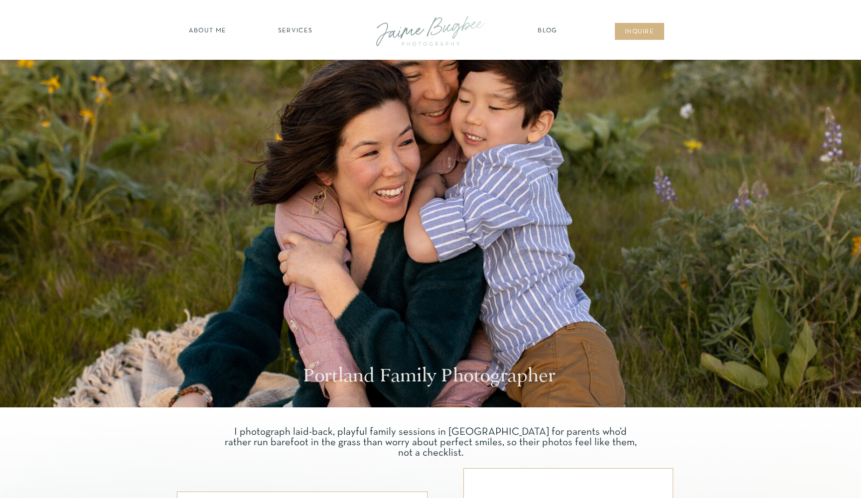  Describe the element at coordinates (295, 31) in the screenshot. I see `a: SERVICES` at that location.